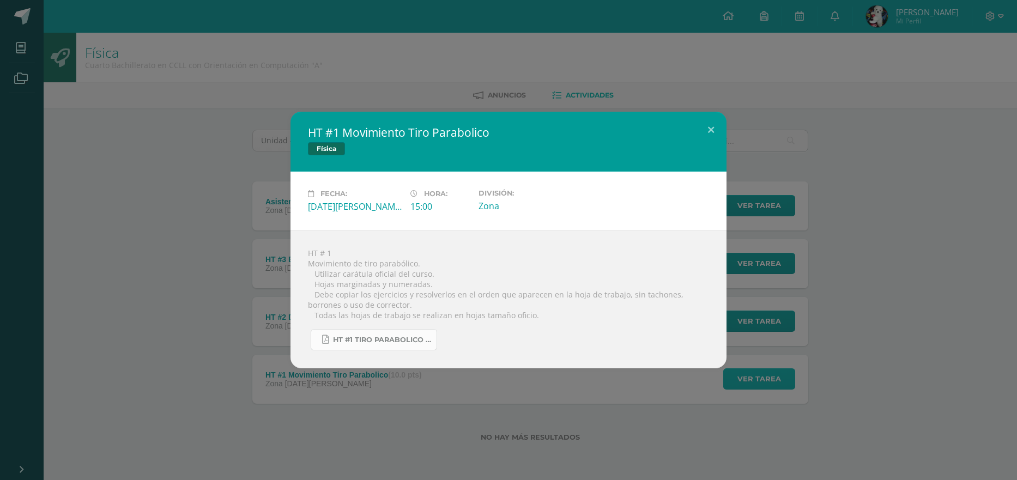 This screenshot has height=480, width=1017. Describe the element at coordinates (326, 149) in the screenshot. I see `span: Física` at that location.